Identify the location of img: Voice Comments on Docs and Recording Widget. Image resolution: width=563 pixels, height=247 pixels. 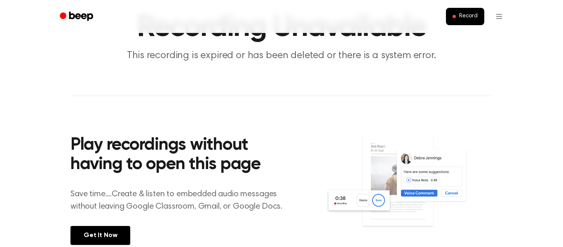
(409, 188).